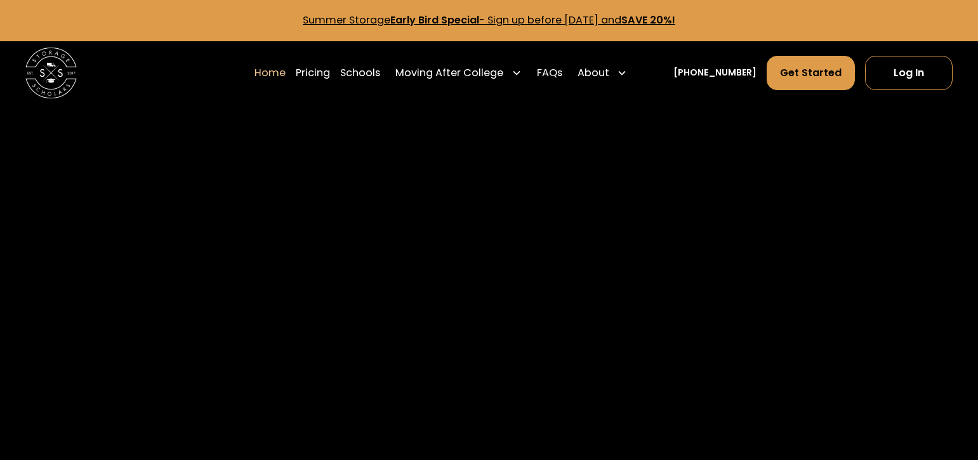 The image size is (978, 460). What do you see at coordinates (51, 73) in the screenshot?
I see `img: Storage Scholars main logo` at bounding box center [51, 73].